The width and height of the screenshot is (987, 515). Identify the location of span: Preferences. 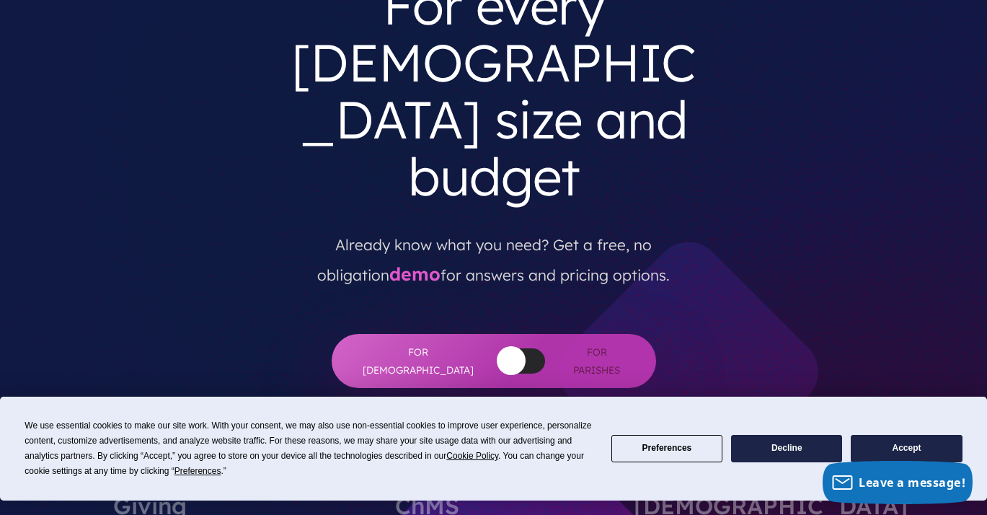
(197, 471).